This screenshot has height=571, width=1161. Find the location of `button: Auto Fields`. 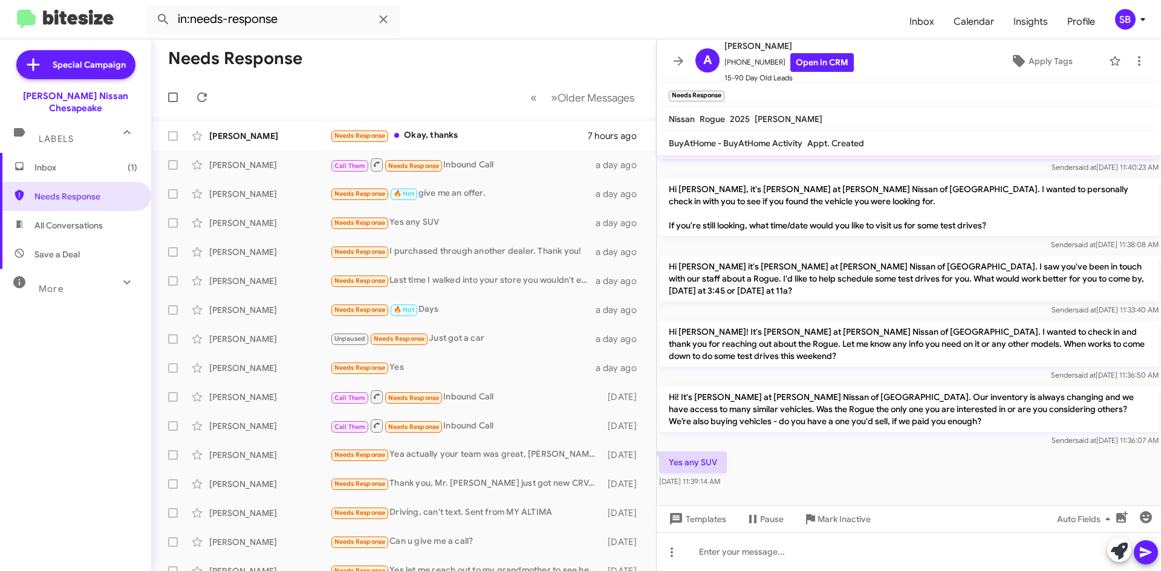

button: Auto Fields is located at coordinates (1086, 519).